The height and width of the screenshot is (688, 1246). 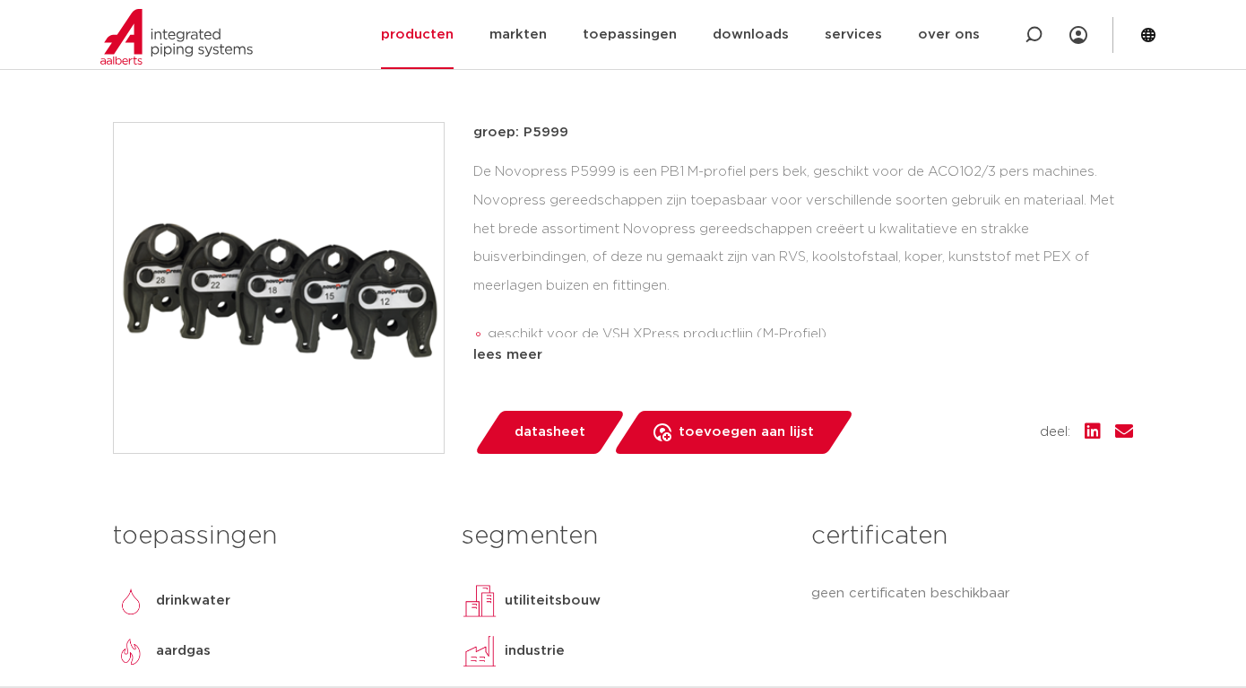 What do you see at coordinates (1055, 432) in the screenshot?
I see `span: deel:` at bounding box center [1055, 432].